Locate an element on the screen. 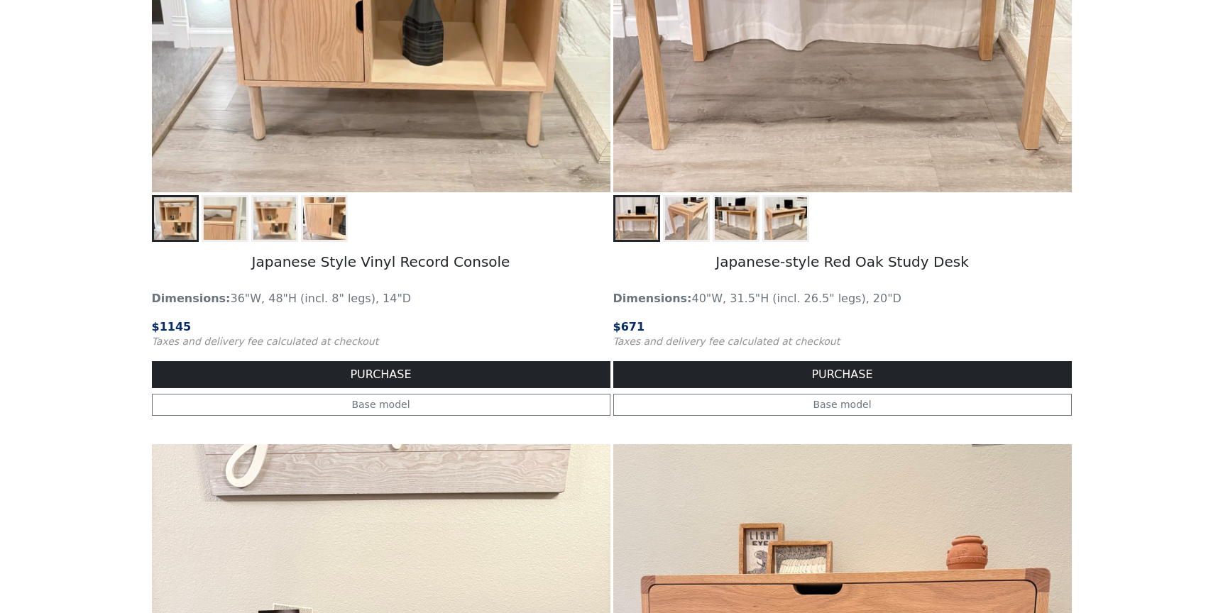 Image resolution: width=1223 pixels, height=613 pixels. img: Japanese Style Study Desk - 3 1/2"H Shelf is located at coordinates (736, 219).